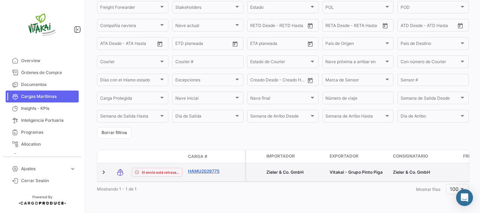  I want to click on span: Cerrar Sesión, so click(49, 181).